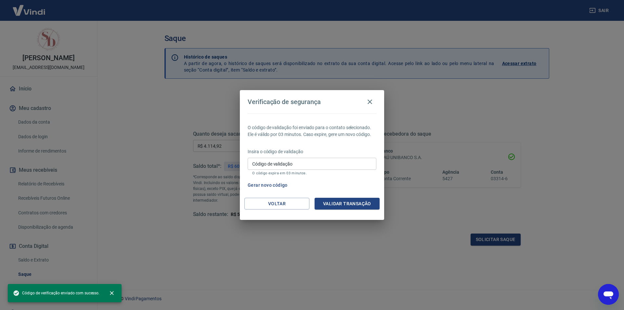 The height and width of the screenshot is (310, 624). I want to click on button: Voltar, so click(277, 203).